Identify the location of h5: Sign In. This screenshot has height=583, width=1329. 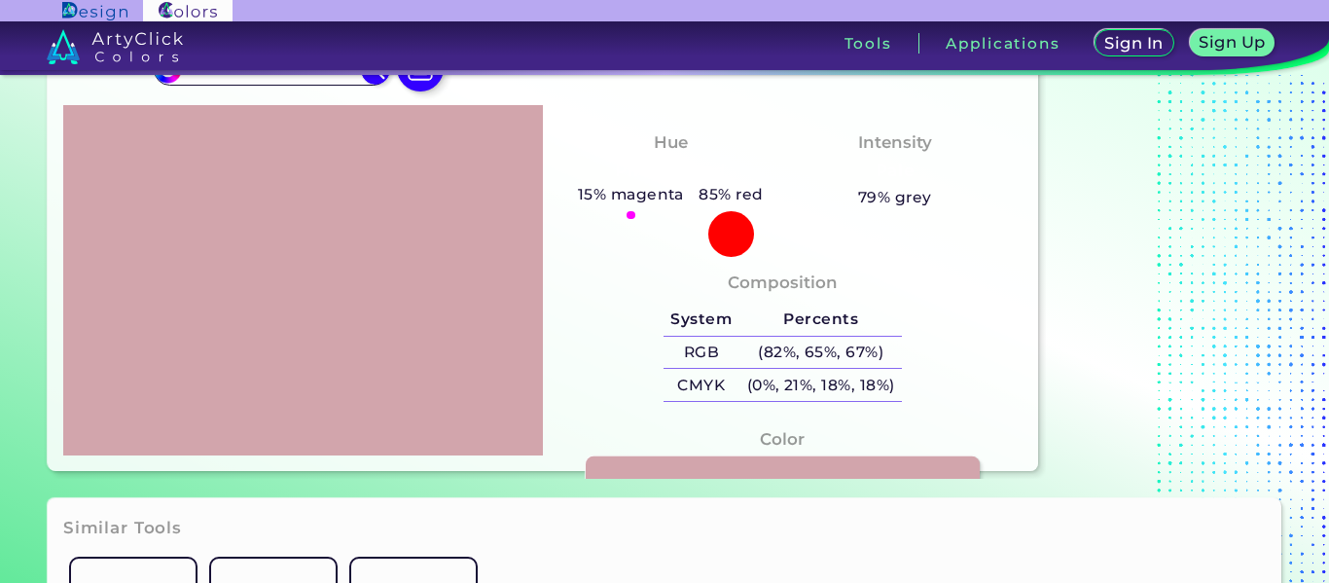
(1134, 43).